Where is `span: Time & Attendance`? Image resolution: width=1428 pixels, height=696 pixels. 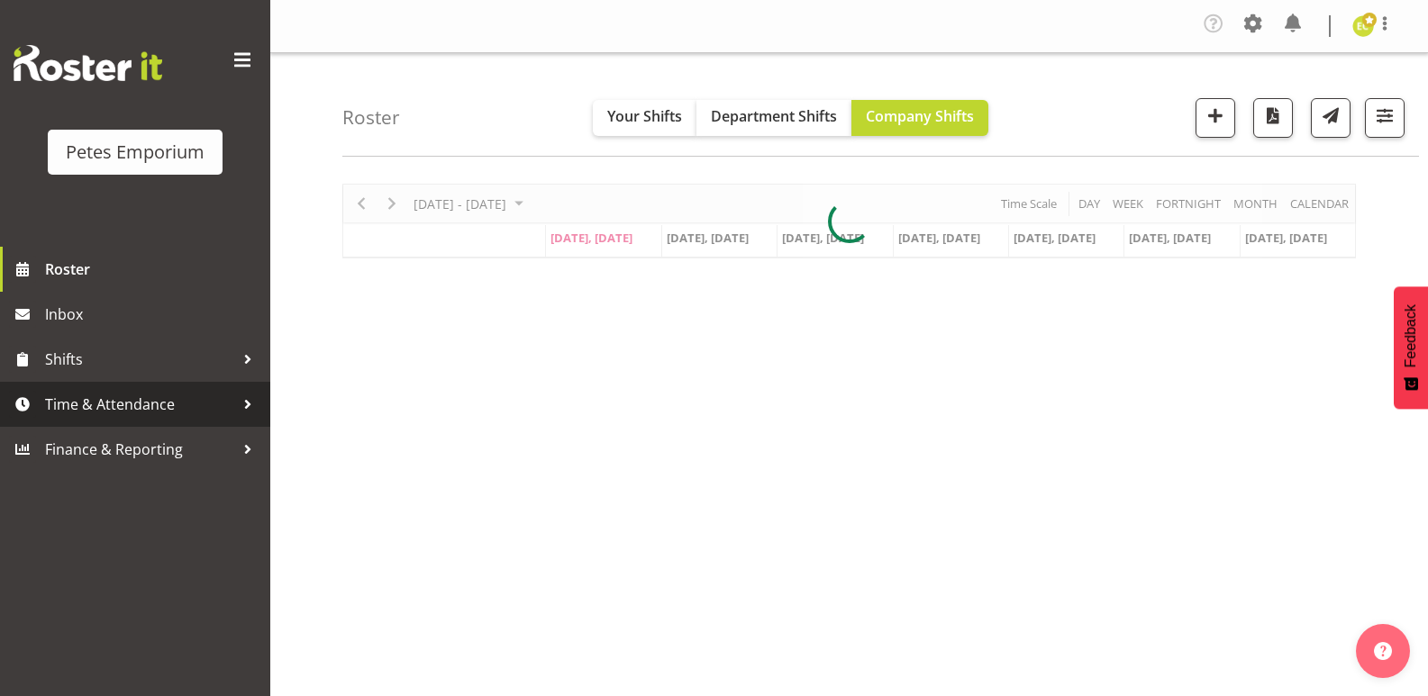 span: Time & Attendance is located at coordinates (140, 404).